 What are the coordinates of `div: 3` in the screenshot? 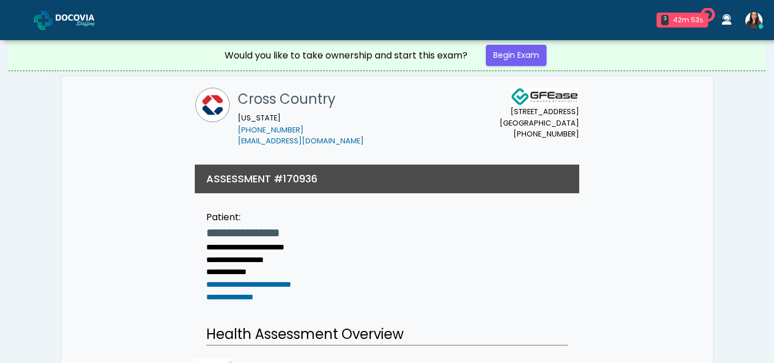 It's located at (665, 20).